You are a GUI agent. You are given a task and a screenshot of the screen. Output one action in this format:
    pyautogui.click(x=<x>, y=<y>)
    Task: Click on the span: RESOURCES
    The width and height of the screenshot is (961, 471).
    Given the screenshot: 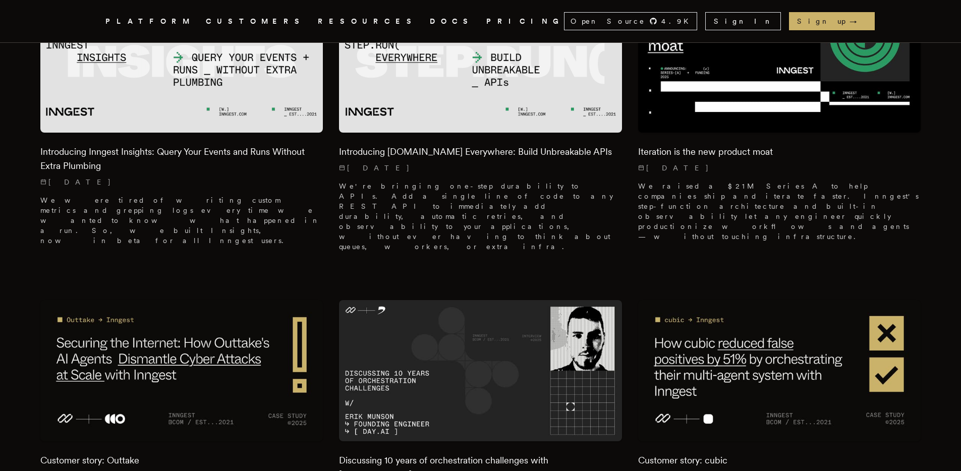 What is the action you would take?
    pyautogui.click(x=368, y=21)
    